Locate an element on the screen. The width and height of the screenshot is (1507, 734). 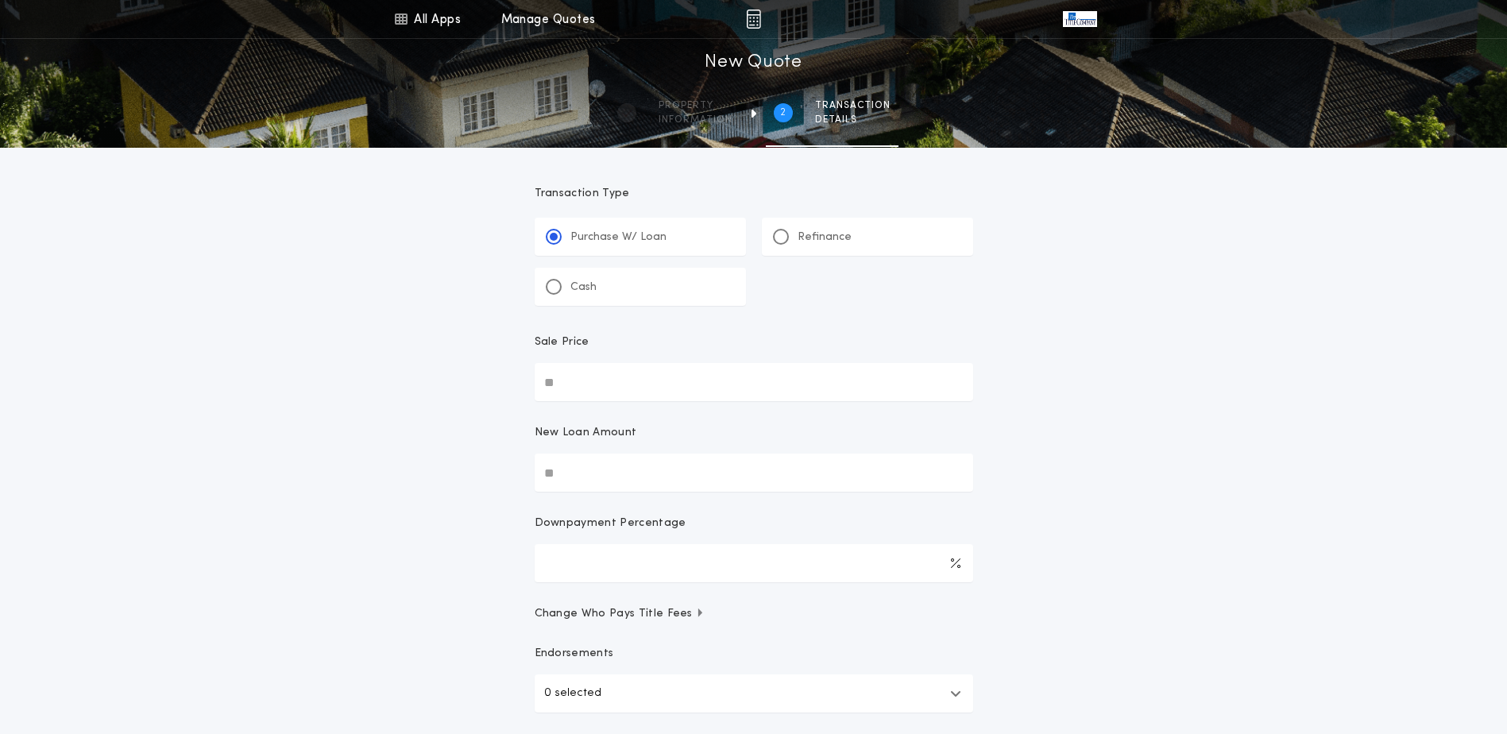
p: Downpayment Percentage is located at coordinates (610, 524).